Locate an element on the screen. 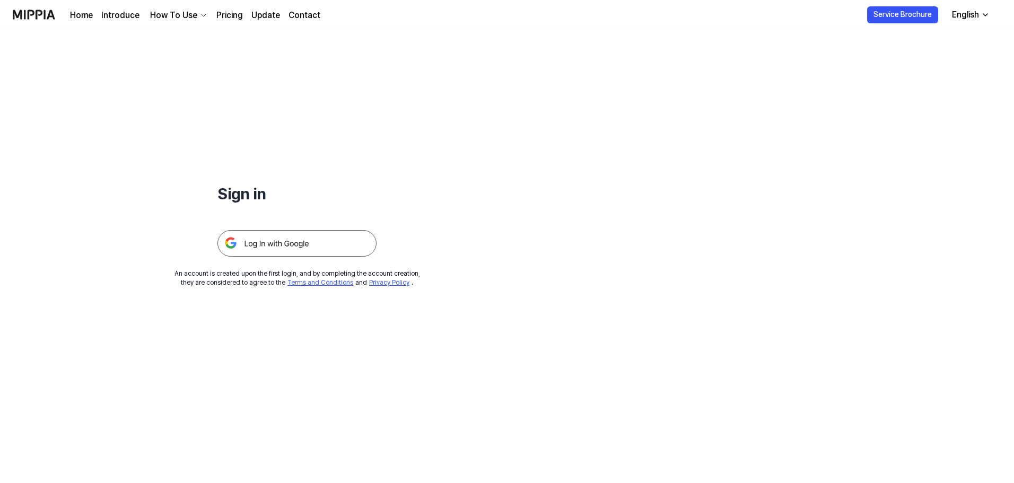 Image resolution: width=1014 pixels, height=483 pixels. button: English is located at coordinates (969, 15).